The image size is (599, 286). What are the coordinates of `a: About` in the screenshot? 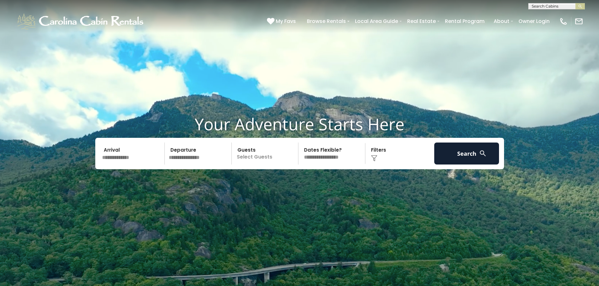 It's located at (501, 21).